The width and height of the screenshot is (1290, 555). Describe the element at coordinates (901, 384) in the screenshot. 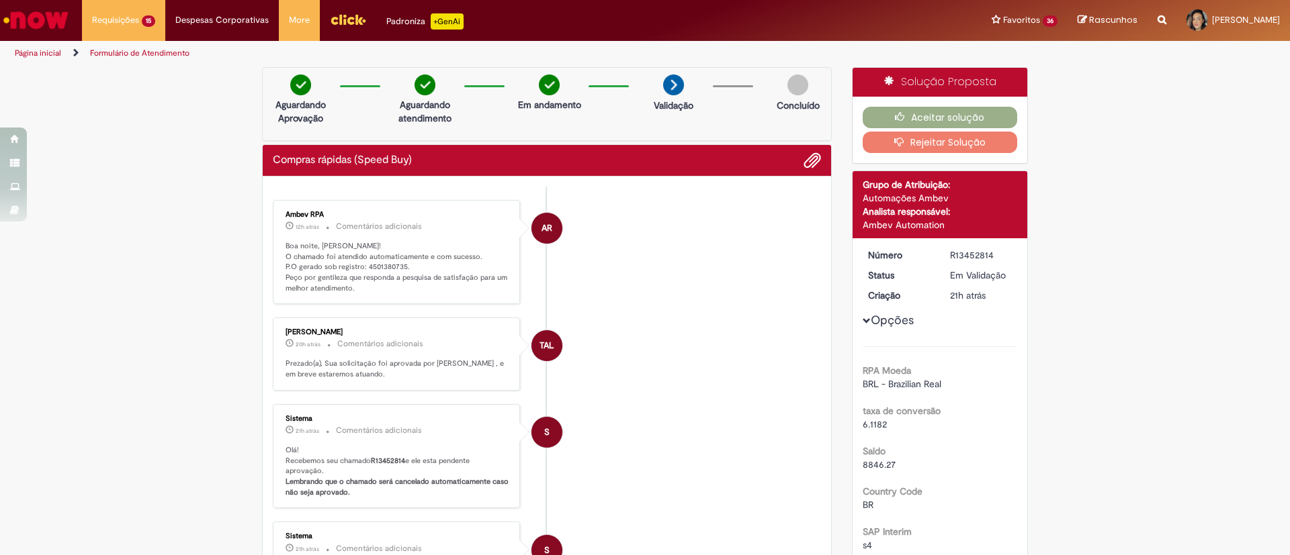

I see `span: BRL - Brazilian Real` at that location.